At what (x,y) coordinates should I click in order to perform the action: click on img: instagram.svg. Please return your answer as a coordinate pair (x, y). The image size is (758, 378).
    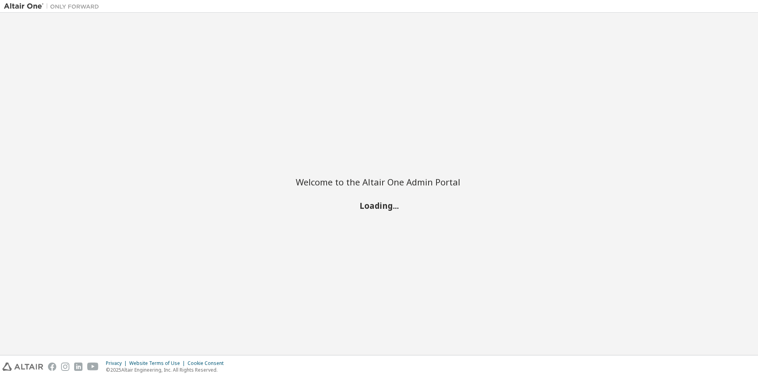
    Looking at the image, I should click on (65, 367).